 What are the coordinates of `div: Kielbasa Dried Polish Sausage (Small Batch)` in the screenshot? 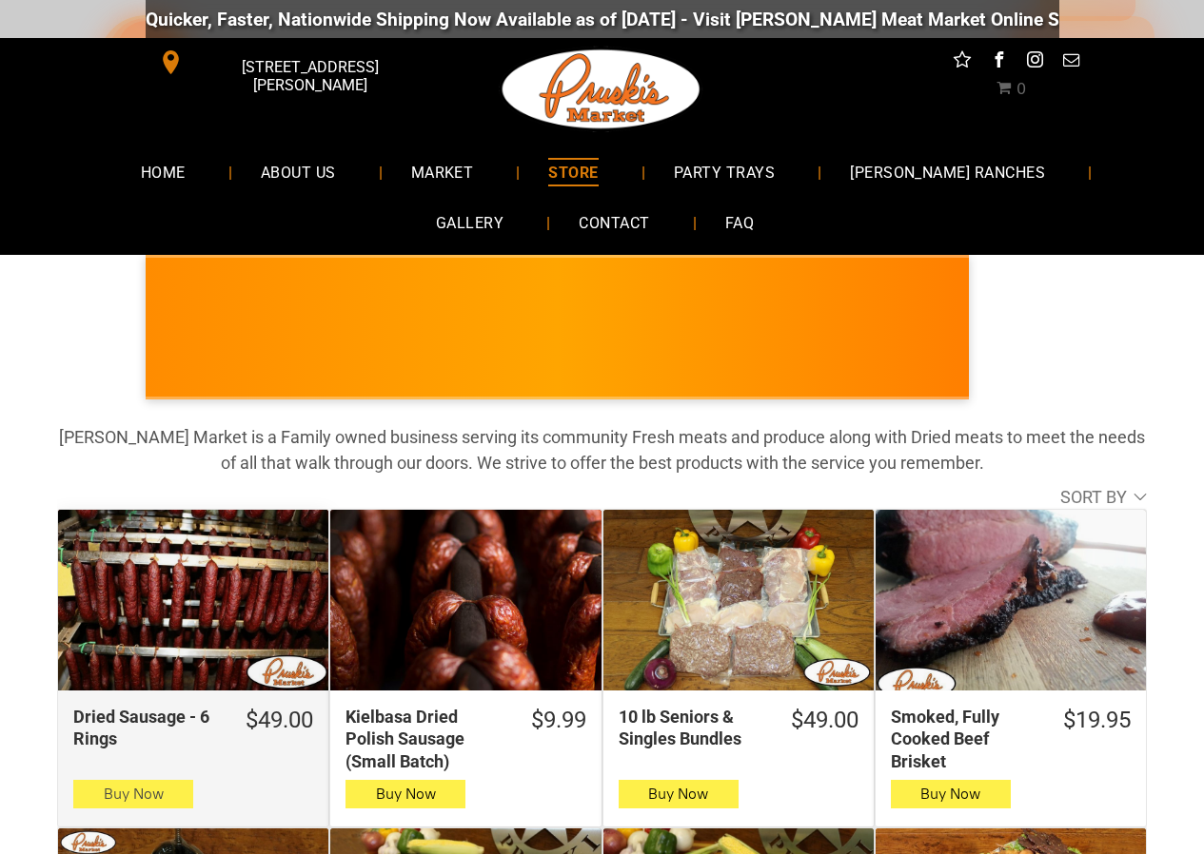 It's located at (425, 739).